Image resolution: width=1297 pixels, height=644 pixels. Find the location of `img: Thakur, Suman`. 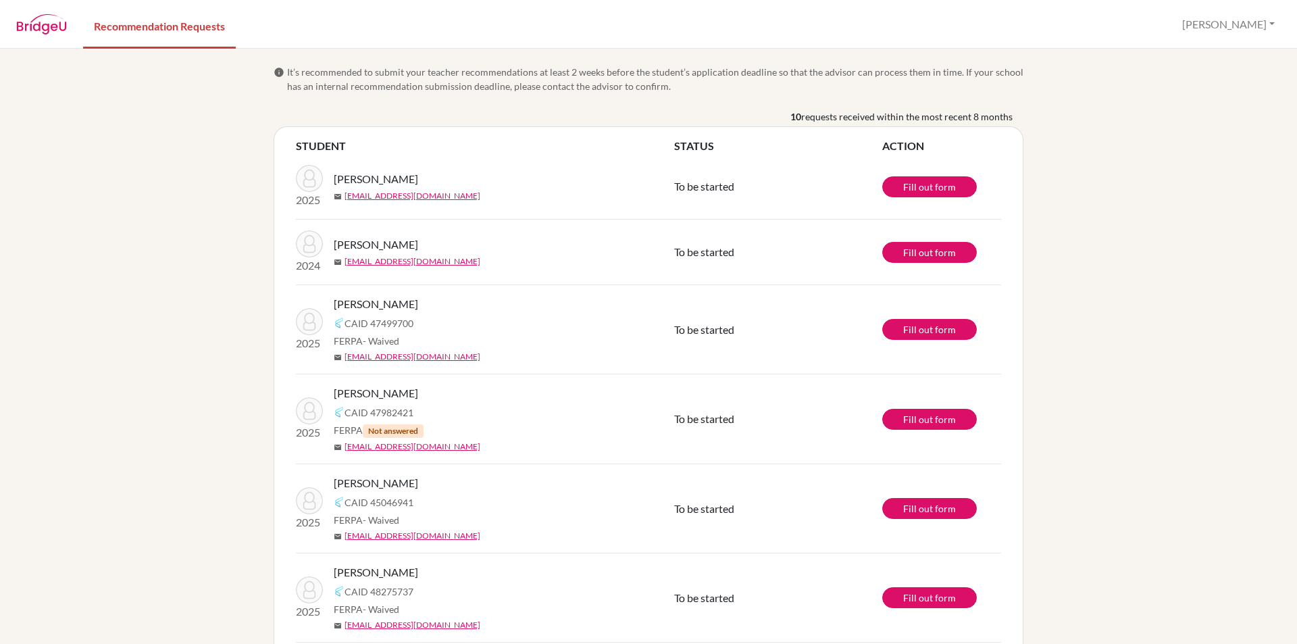

img: Thakur, Suman is located at coordinates (309, 322).